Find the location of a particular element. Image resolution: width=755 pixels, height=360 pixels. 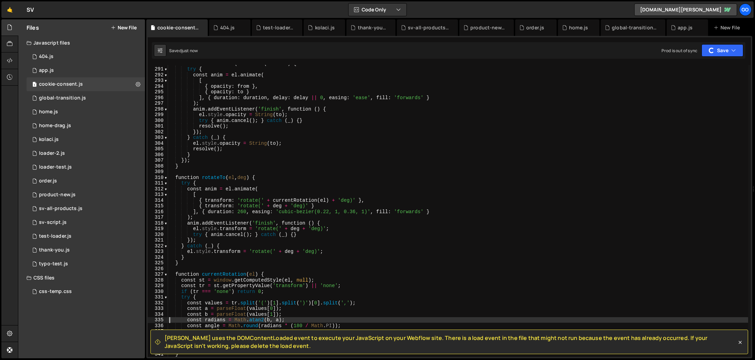

div: 315 is located at coordinates (158, 206).